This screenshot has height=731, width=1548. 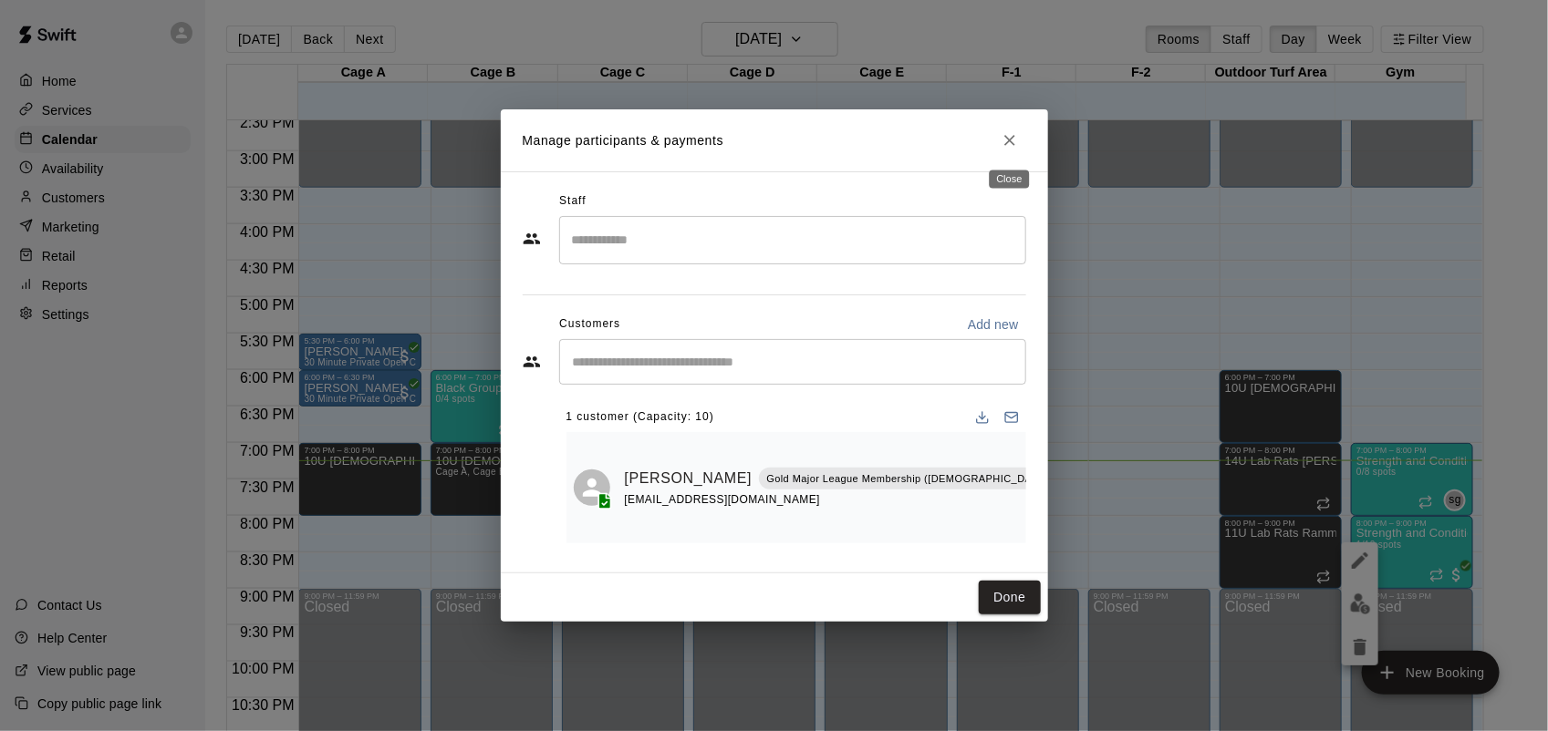 I want to click on button: Add new, so click(x=993, y=325).